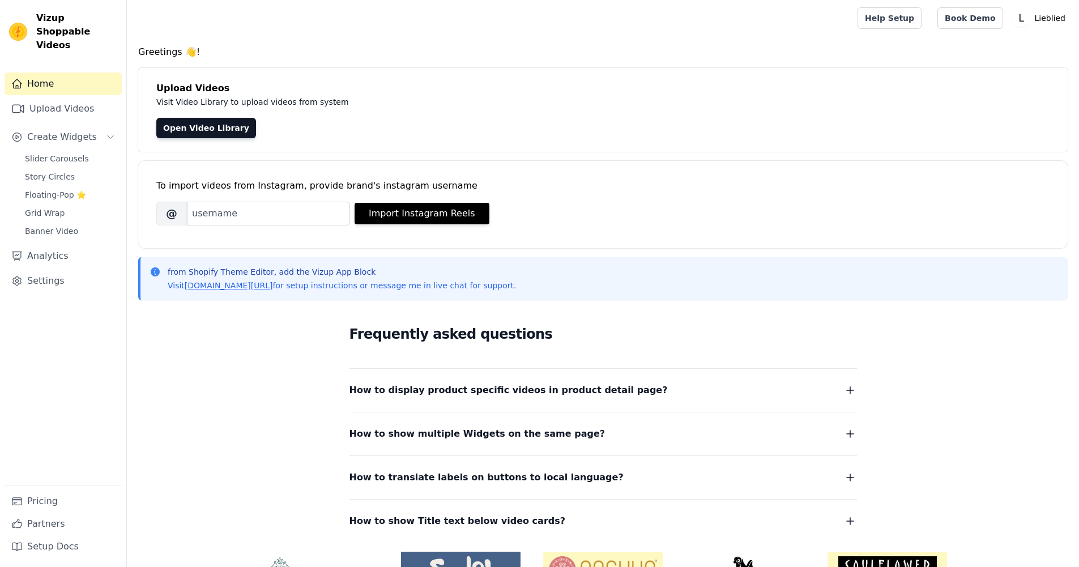  Describe the element at coordinates (57, 159) in the screenshot. I see `span: Slider Carousels` at that location.